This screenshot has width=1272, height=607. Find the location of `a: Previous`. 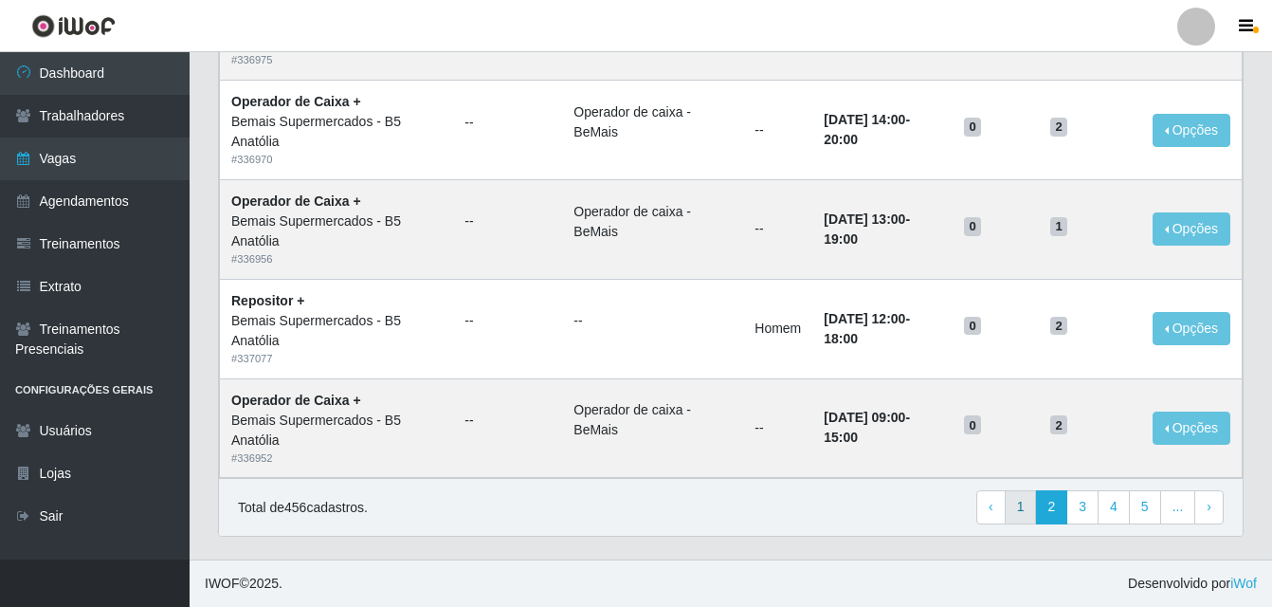

a: Previous is located at coordinates (990, 507).